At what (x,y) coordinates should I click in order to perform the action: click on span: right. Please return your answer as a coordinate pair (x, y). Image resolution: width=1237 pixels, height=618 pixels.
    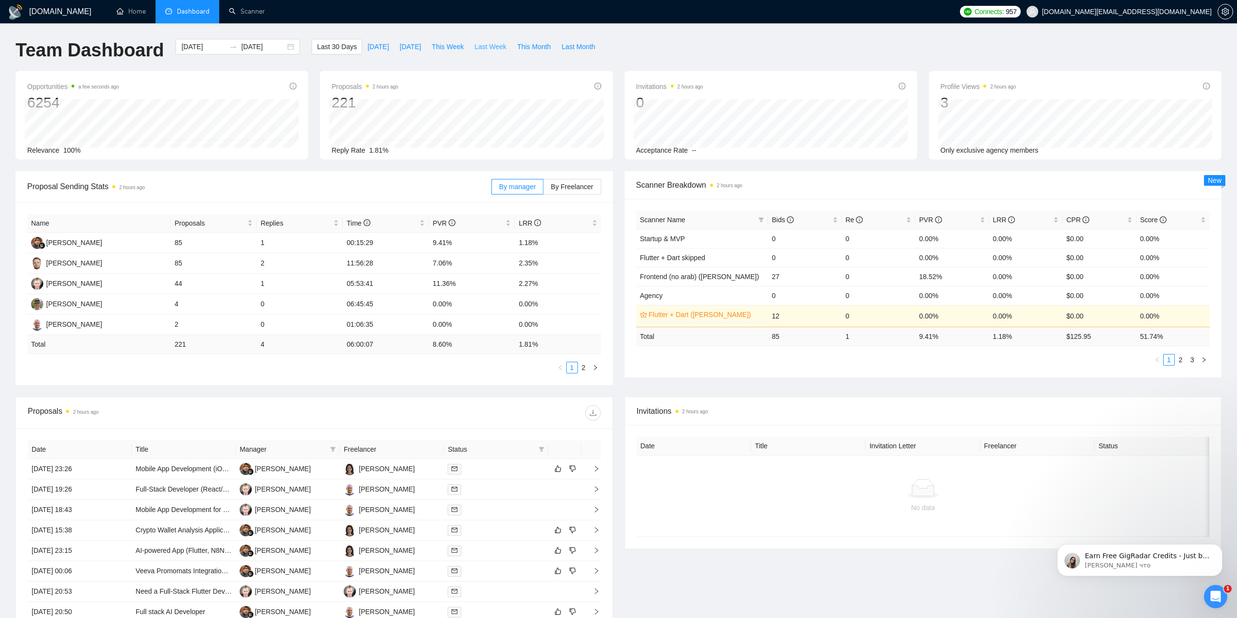
    Looking at the image, I should click on (595, 367).